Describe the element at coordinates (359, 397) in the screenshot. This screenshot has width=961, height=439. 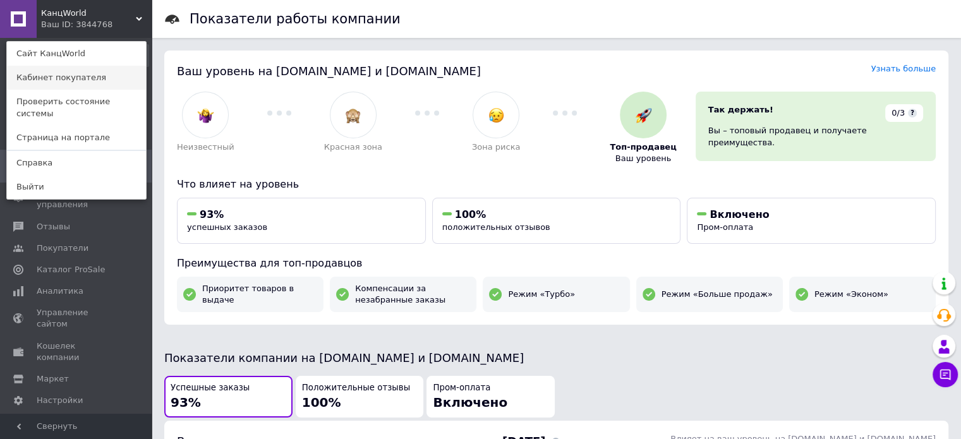
I see `button: Положительные отзывы100%` at that location.